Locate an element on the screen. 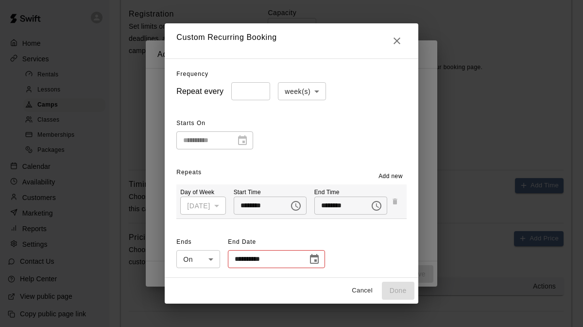 This screenshot has height=327, width=583. h6: Repeat every is located at coordinates (200, 91).